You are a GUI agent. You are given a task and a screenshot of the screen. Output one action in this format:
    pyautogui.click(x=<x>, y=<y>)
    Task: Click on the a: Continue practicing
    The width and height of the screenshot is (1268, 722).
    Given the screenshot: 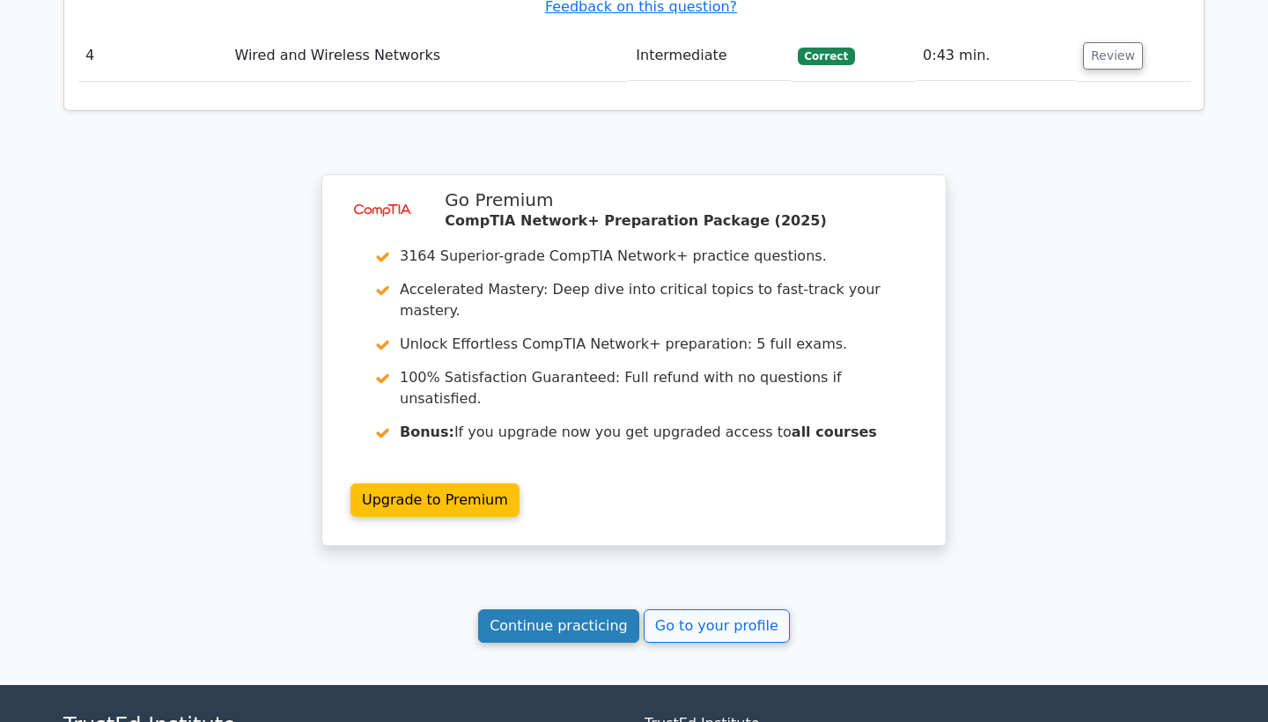 What is the action you would take?
    pyautogui.click(x=558, y=626)
    